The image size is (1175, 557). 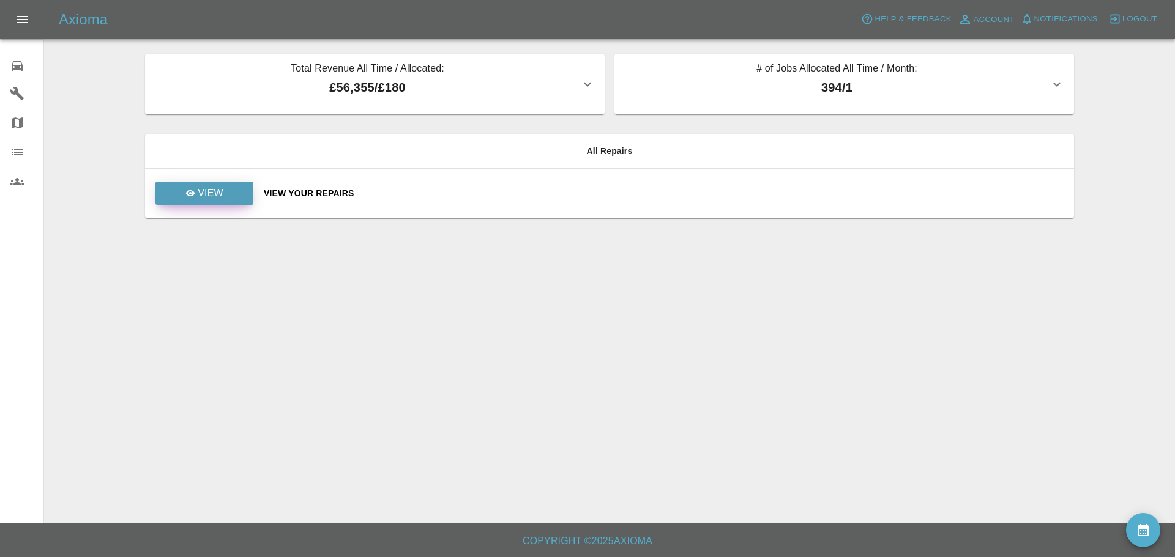 What do you see at coordinates (905, 19) in the screenshot?
I see `button: Help & Feedback` at bounding box center [905, 19].